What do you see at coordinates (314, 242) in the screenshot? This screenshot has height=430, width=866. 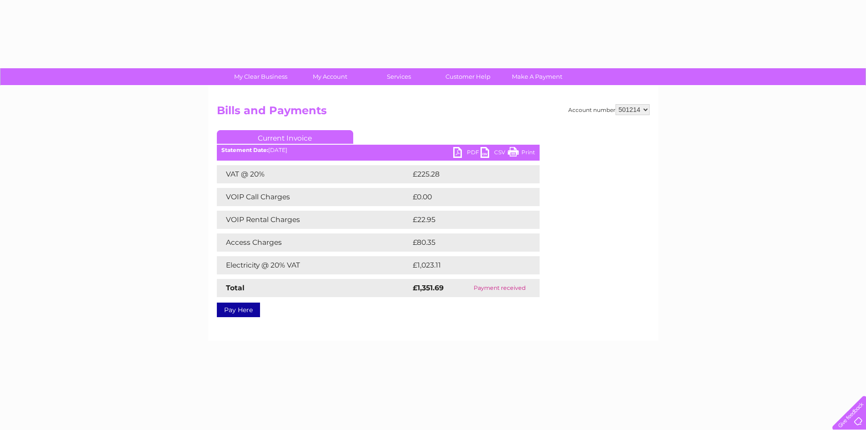 I see `td: Access Charges` at bounding box center [314, 242].